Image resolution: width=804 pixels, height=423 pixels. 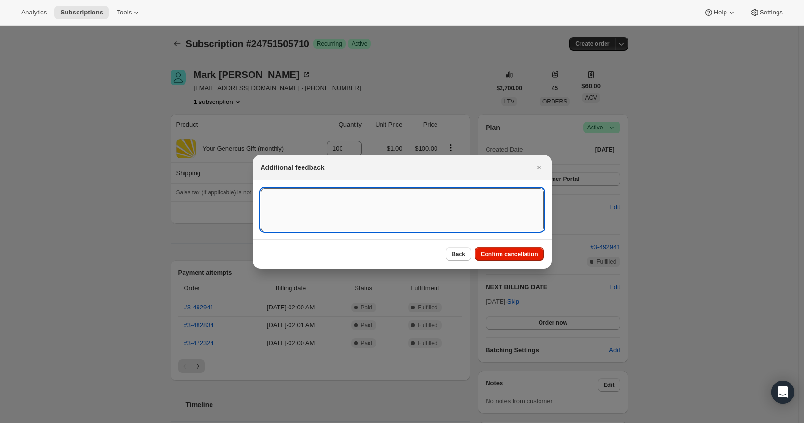 I want to click on div: Open Intercom Messenger, so click(x=783, y=393).